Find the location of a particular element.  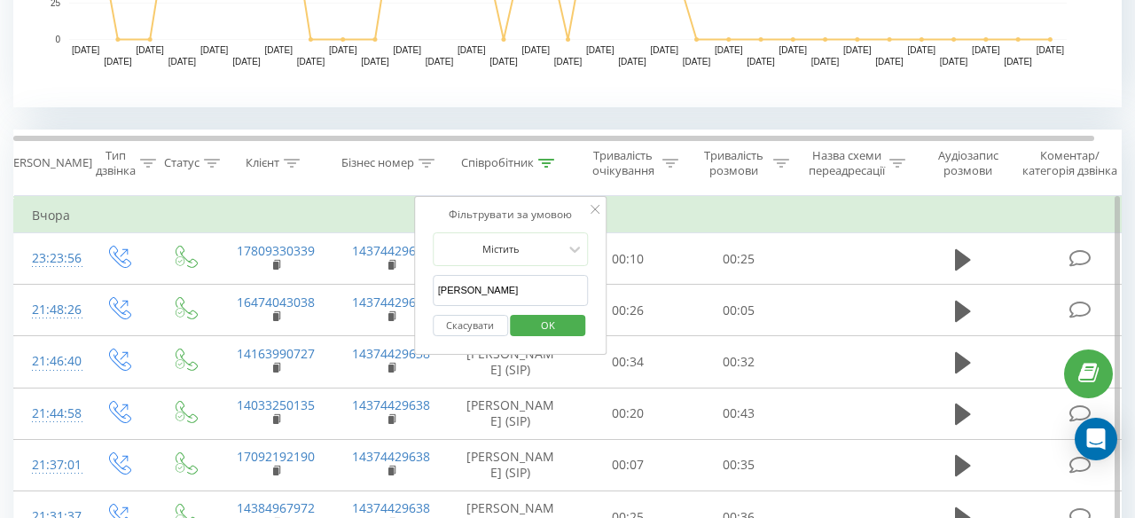

td: 00:10 is located at coordinates (628, 259).